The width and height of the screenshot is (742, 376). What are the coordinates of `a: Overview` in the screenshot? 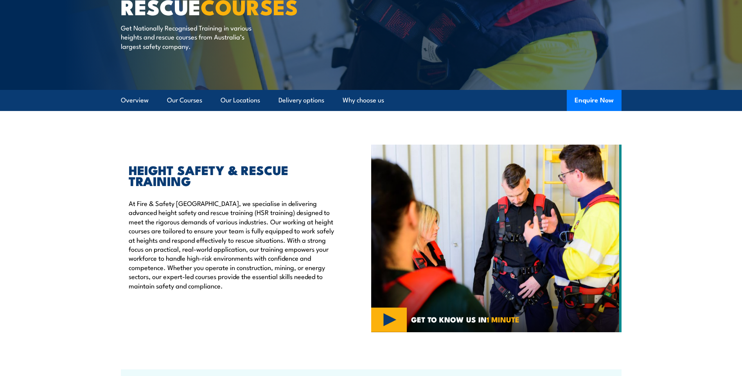 It's located at (135, 100).